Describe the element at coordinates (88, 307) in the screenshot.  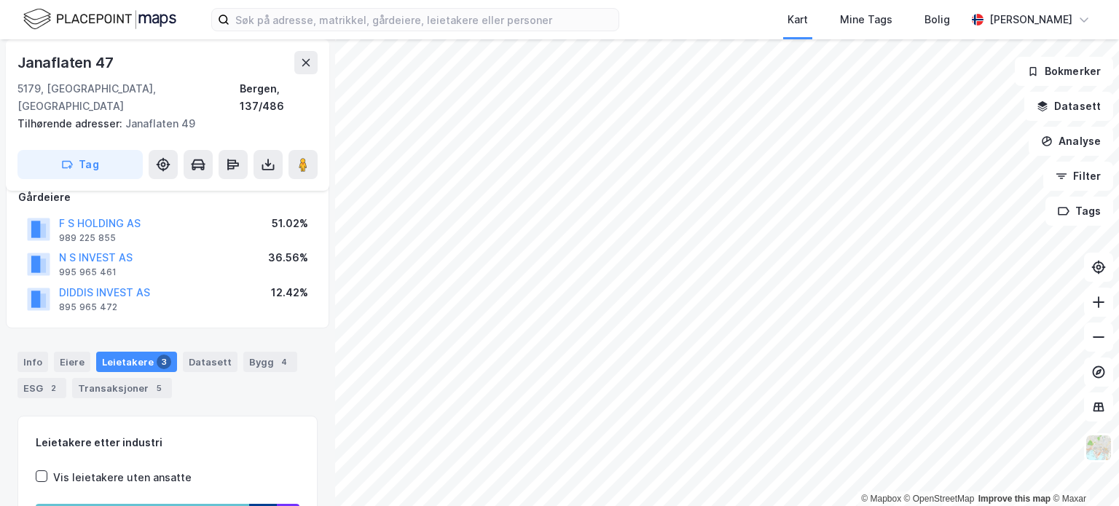
I see `div: 895 965 472` at that location.